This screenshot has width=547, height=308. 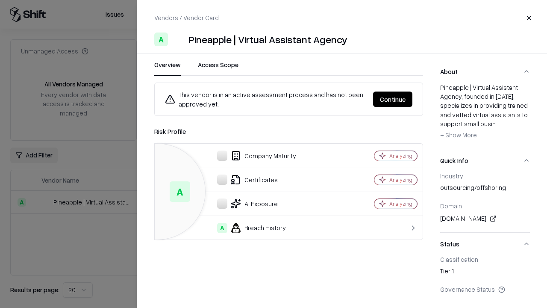 What do you see at coordinates (485, 116) in the screenshot?
I see `div: About` at bounding box center [485, 116].